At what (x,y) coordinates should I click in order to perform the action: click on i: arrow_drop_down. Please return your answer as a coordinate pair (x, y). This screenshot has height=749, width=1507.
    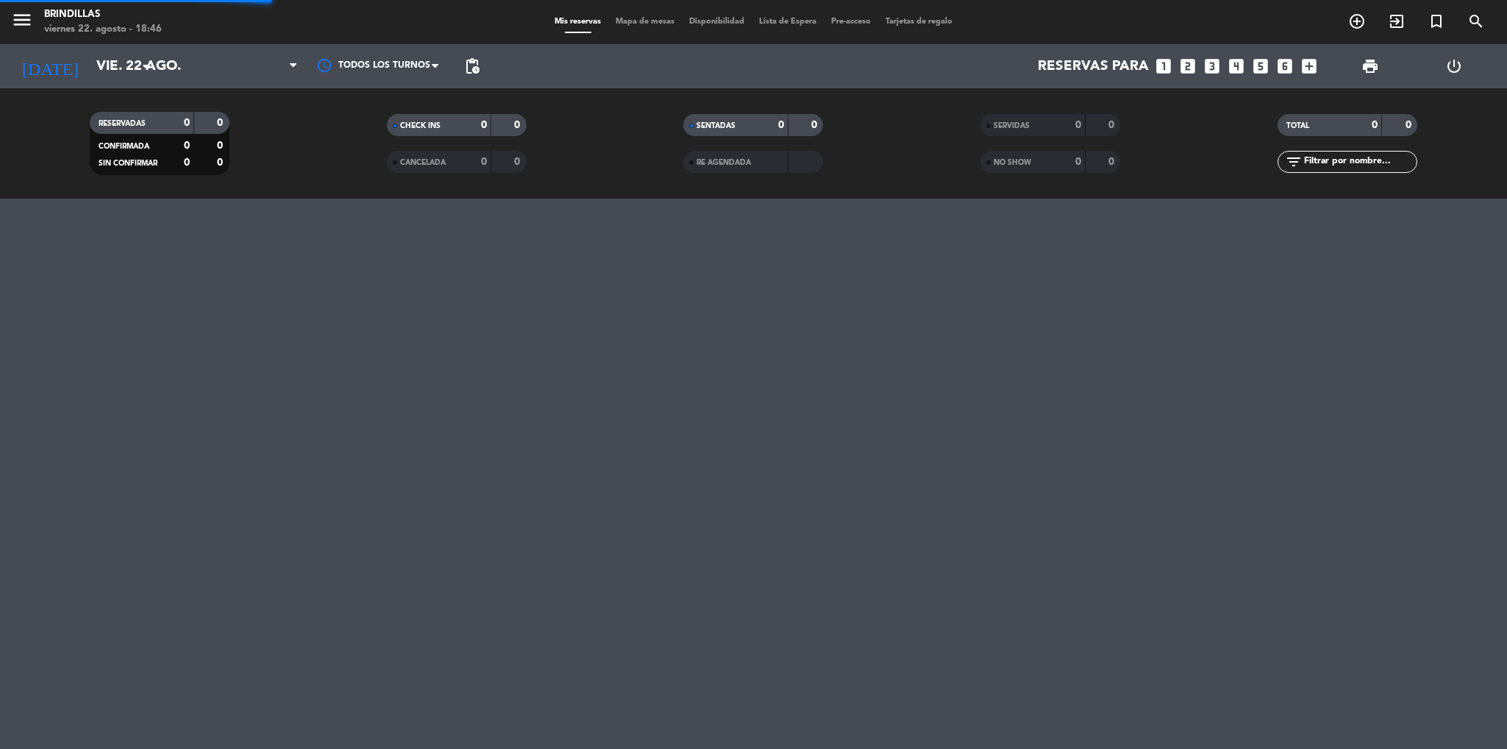
    Looking at the image, I should click on (146, 66).